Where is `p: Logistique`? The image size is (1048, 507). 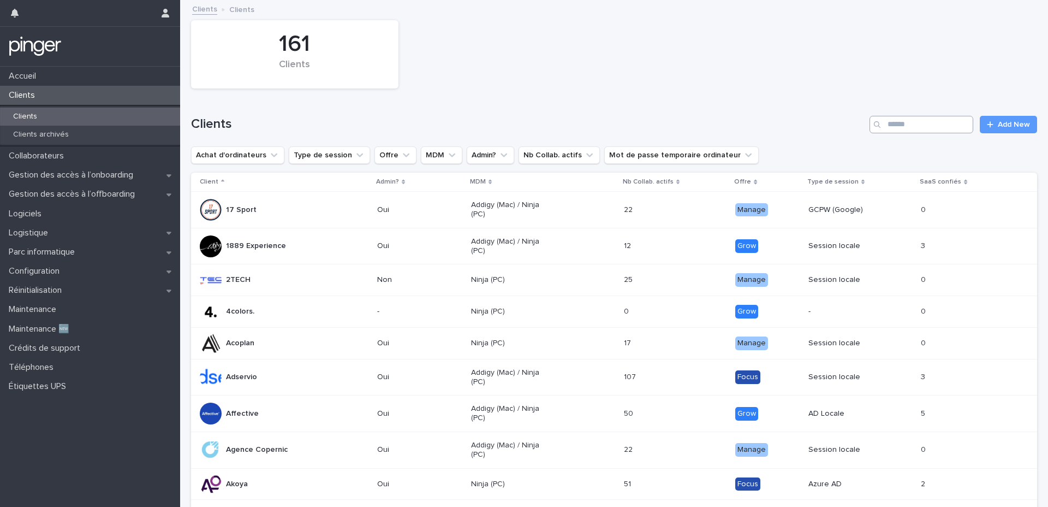 p: Logistique is located at coordinates (31, 233).